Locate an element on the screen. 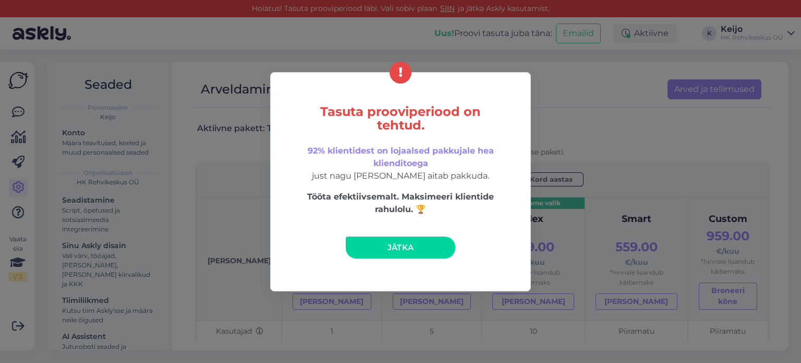 This screenshot has height=363, width=801. span: Jätka is located at coordinates (401, 247).